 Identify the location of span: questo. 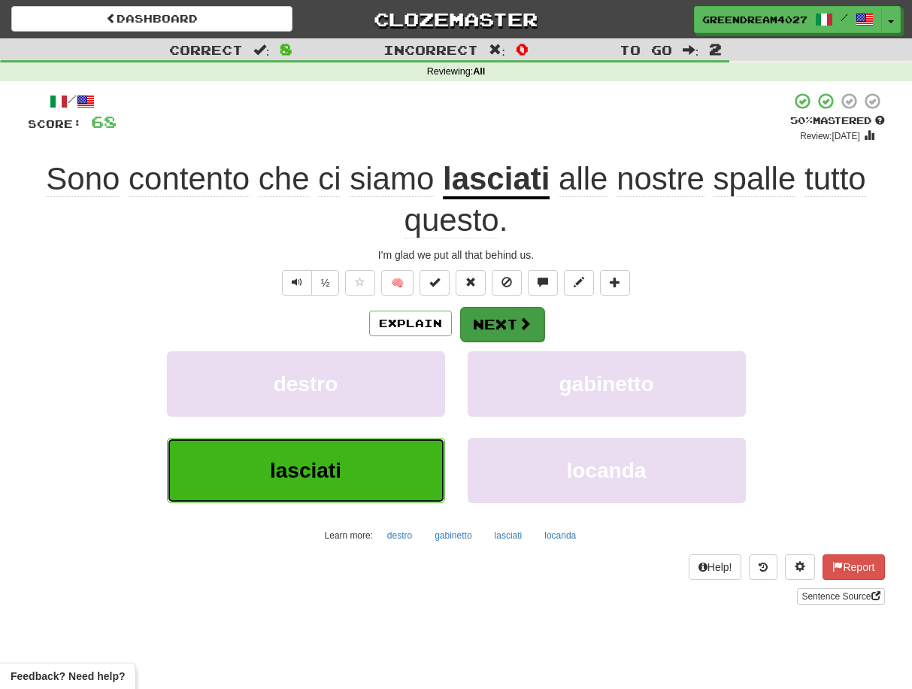
(452, 220).